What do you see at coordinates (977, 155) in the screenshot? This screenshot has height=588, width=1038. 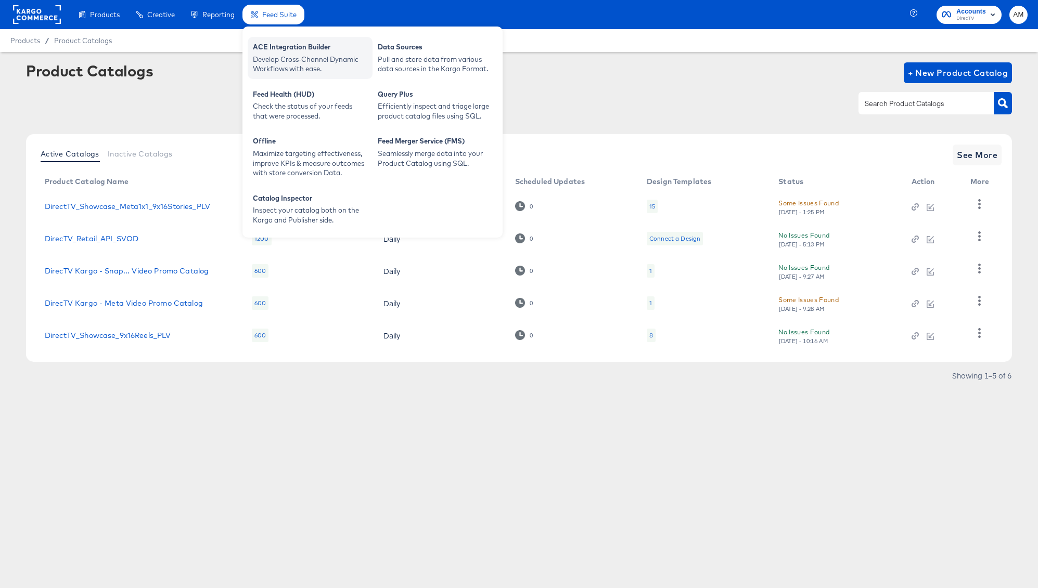 I see `span: See More` at bounding box center [977, 155].